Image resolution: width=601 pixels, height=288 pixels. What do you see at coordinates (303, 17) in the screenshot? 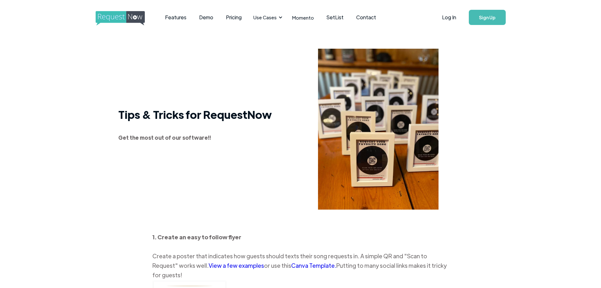
I see `a: Momento` at bounding box center [303, 17].